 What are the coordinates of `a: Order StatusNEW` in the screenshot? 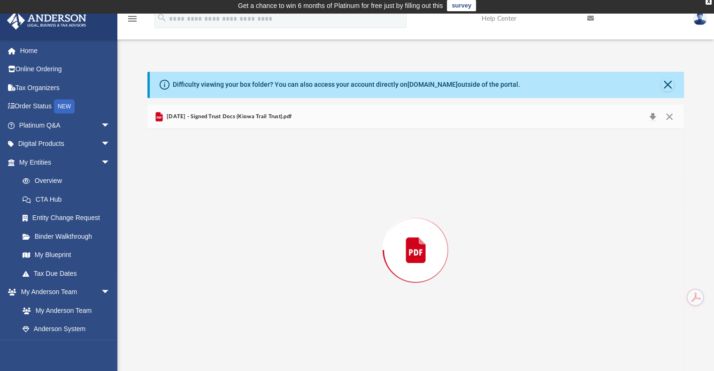 It's located at (65, 107).